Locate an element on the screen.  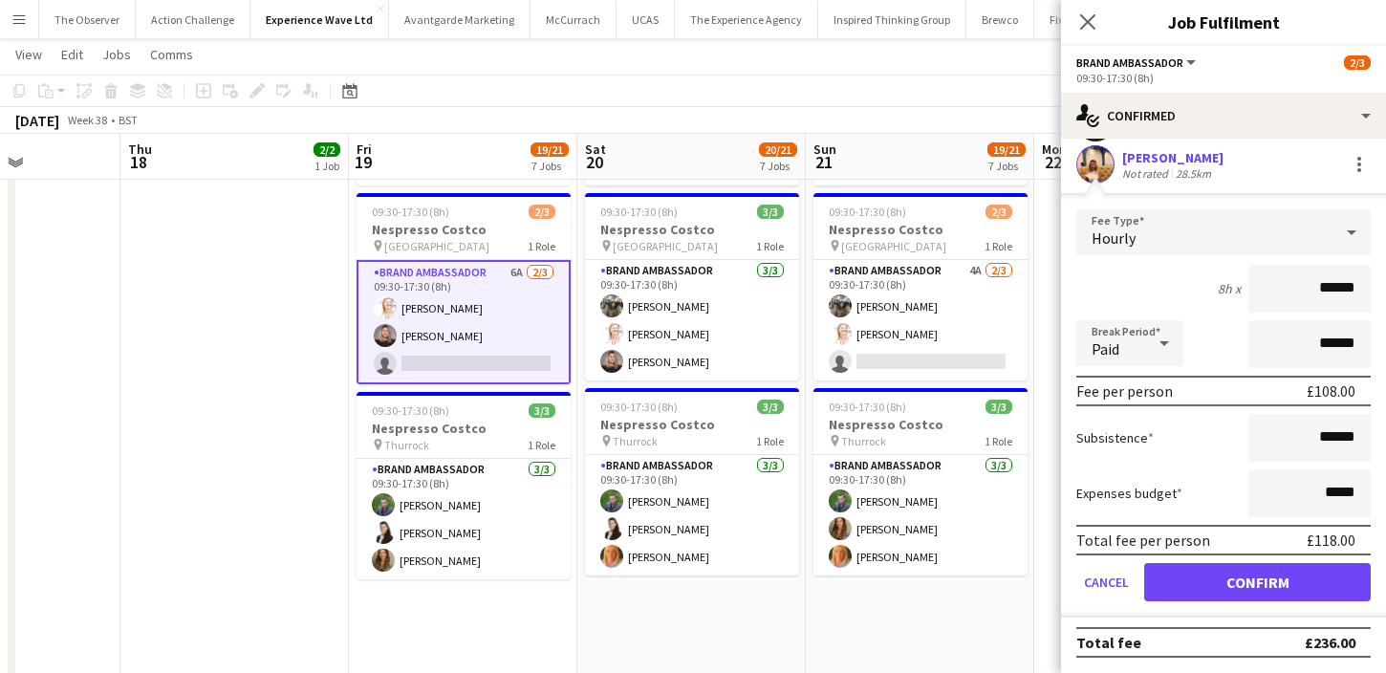
div: Confirmed is located at coordinates (1224, 116).